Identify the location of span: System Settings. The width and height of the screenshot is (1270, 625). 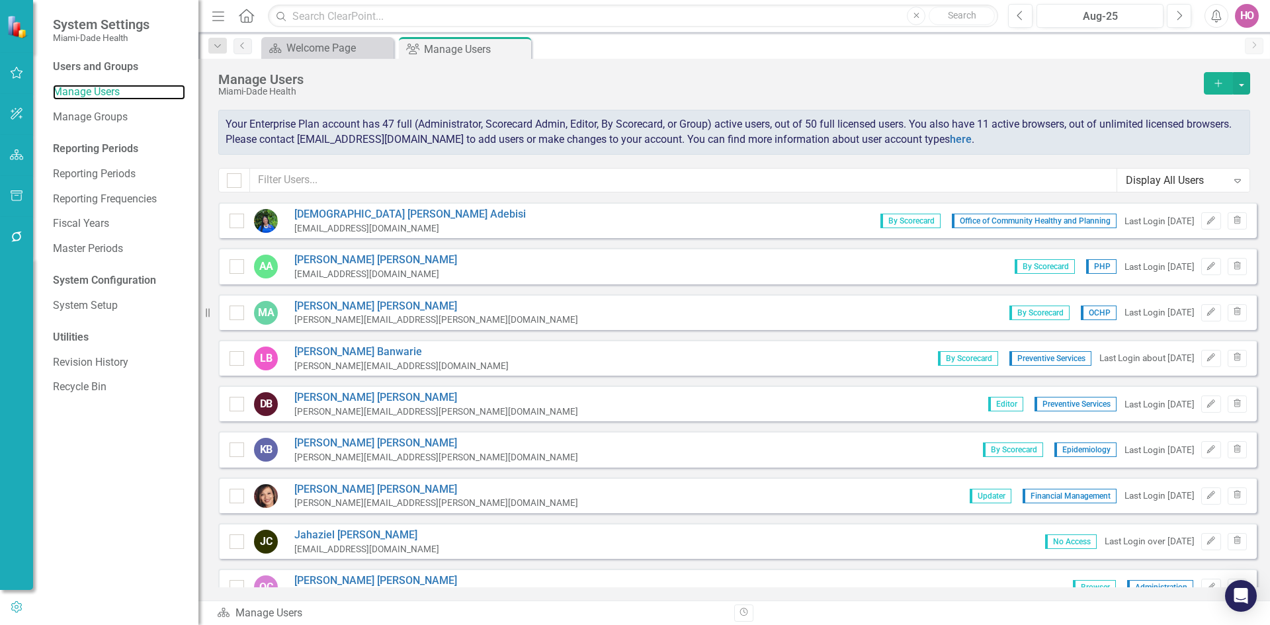
(101, 24).